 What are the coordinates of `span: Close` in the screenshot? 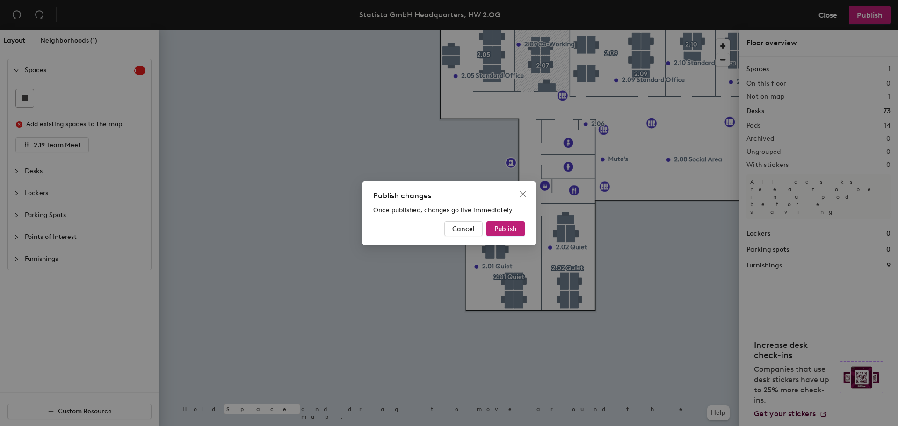 It's located at (523, 194).